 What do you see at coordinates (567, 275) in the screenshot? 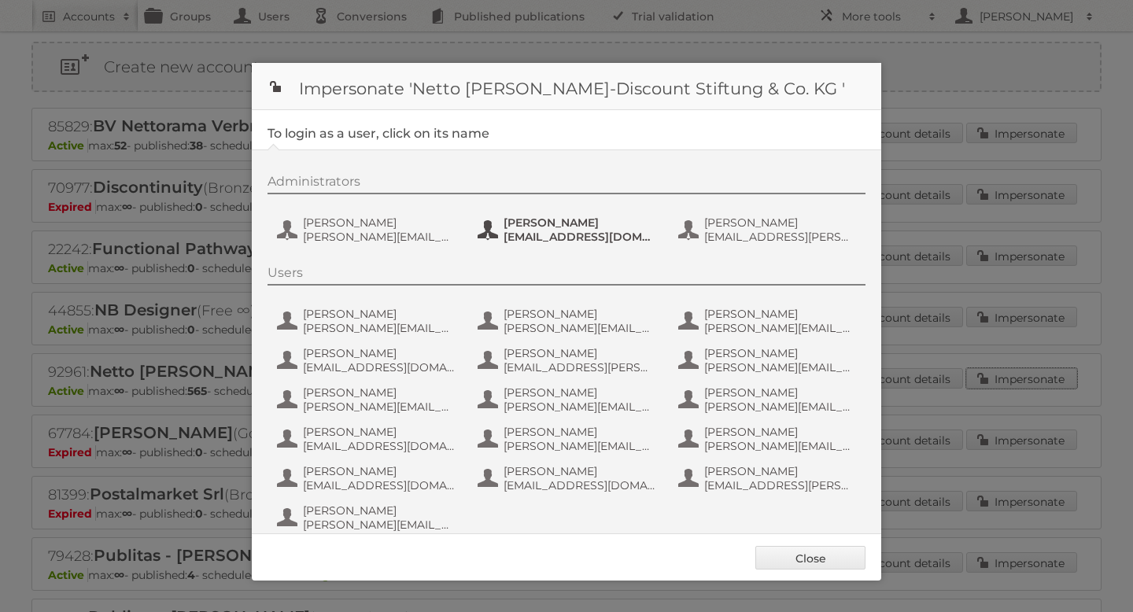
I see `div: Users` at bounding box center [567, 275].